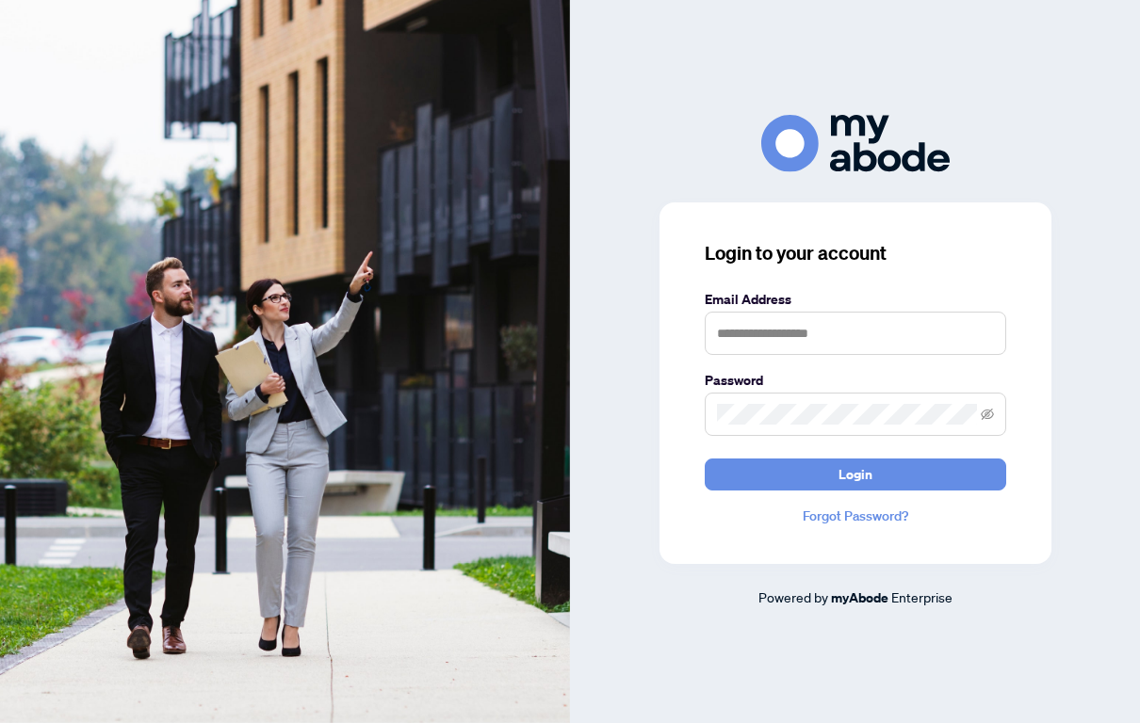  I want to click on span: Enterprise, so click(921, 597).